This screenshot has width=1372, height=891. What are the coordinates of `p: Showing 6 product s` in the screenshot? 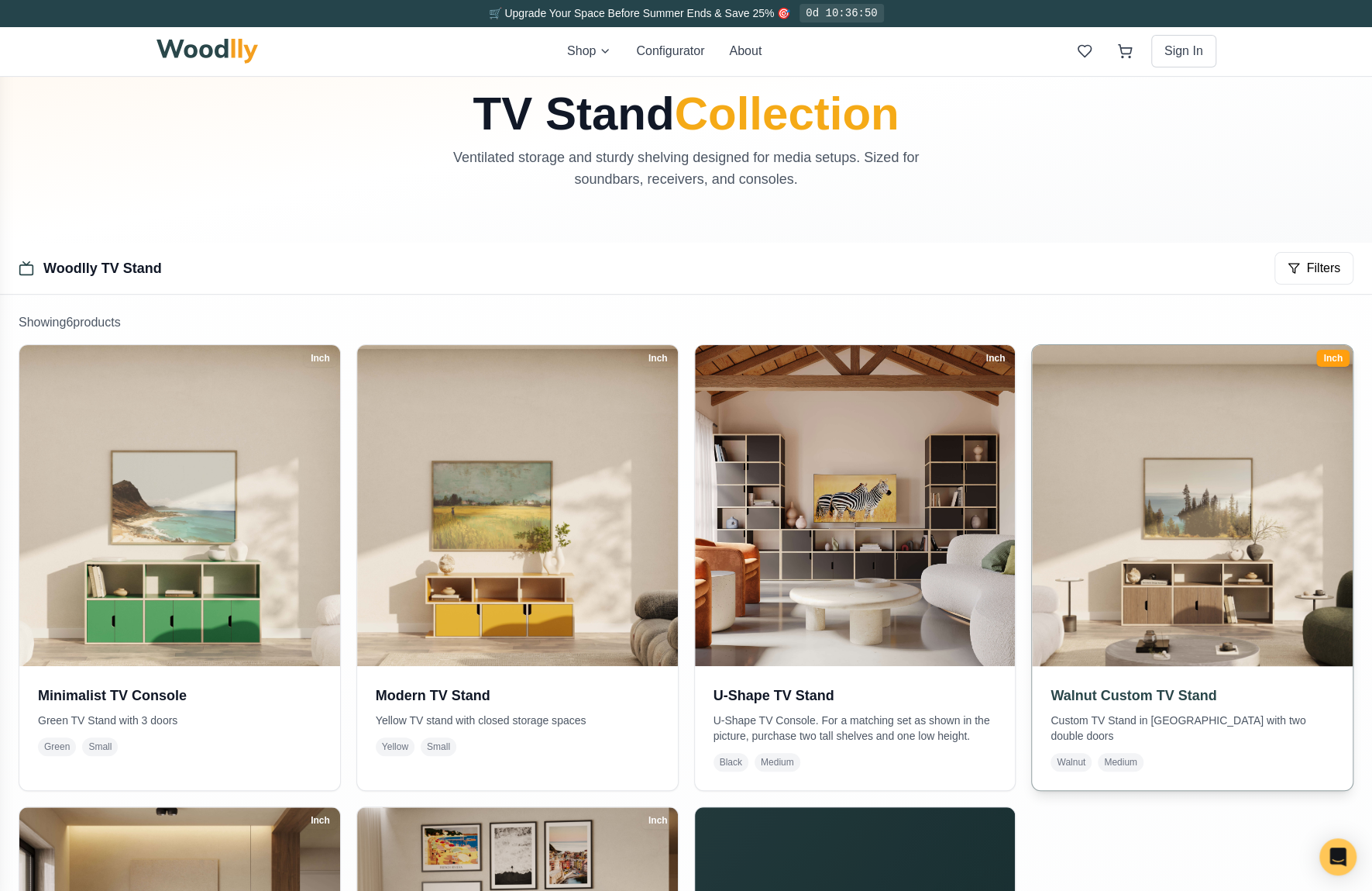 It's located at (686, 322).